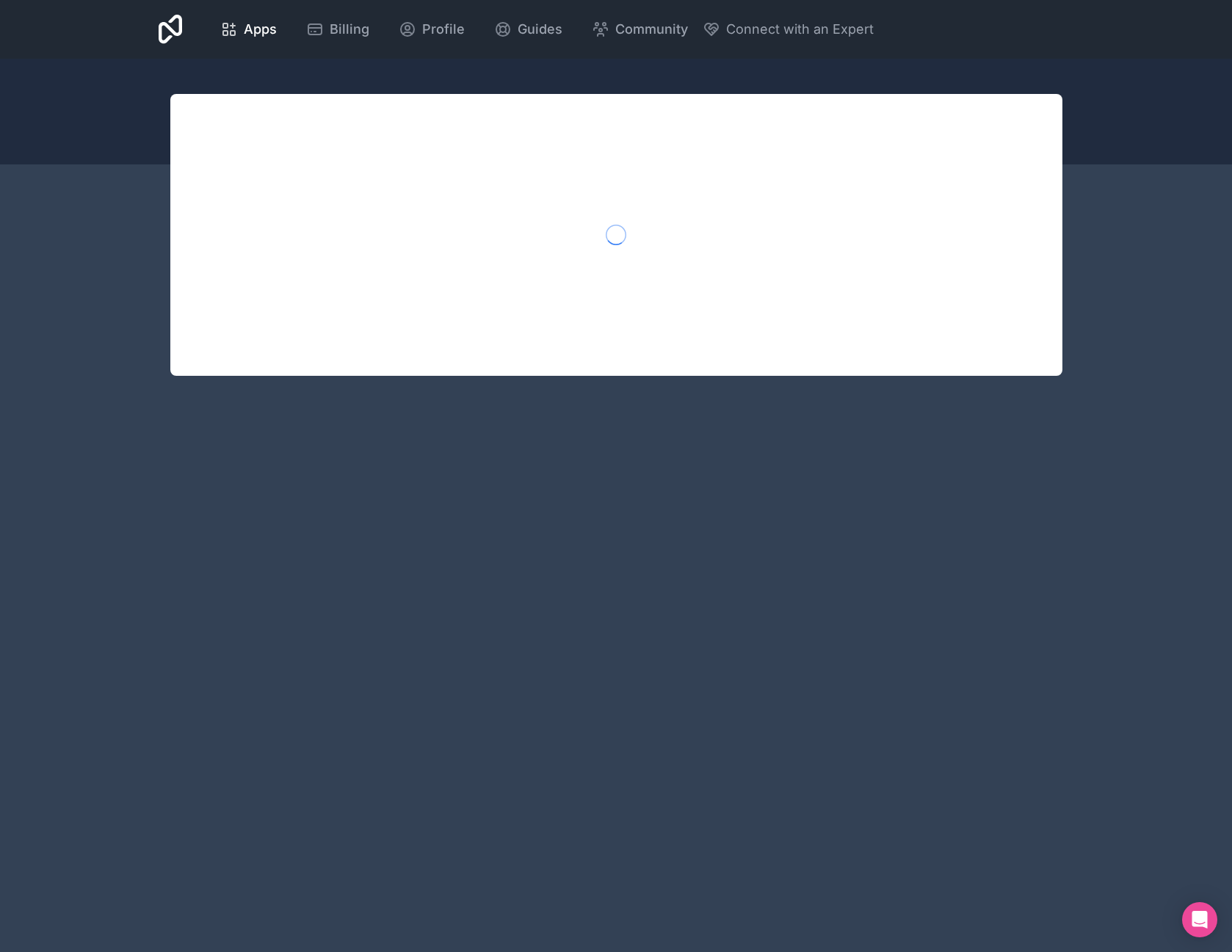  Describe the element at coordinates (540, 30) in the screenshot. I see `span: Guides` at that location.